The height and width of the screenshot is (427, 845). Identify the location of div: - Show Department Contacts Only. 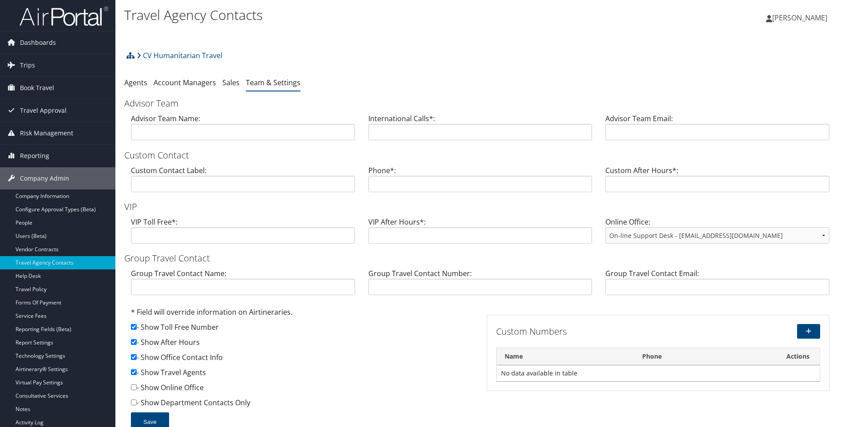
(302, 405).